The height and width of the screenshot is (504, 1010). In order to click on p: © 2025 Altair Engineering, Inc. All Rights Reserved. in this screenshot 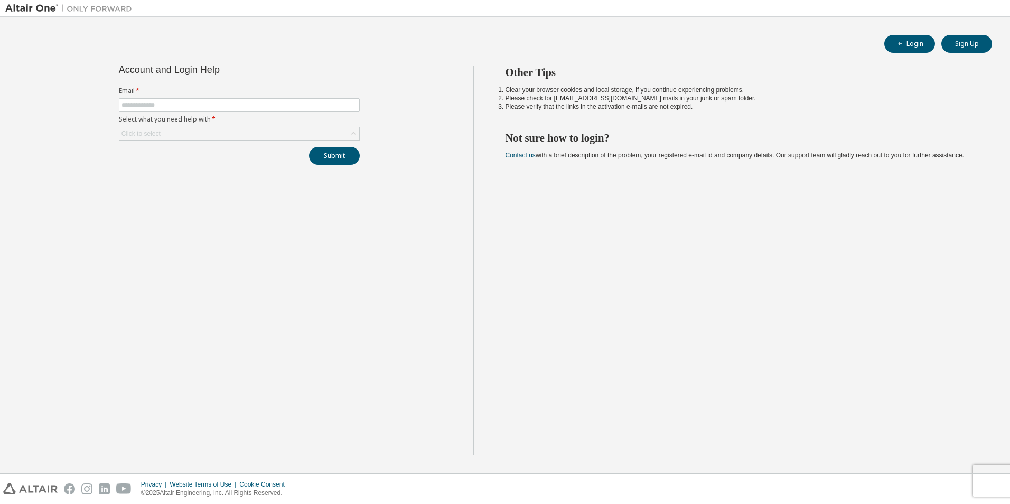, I will do `click(216, 493)`.